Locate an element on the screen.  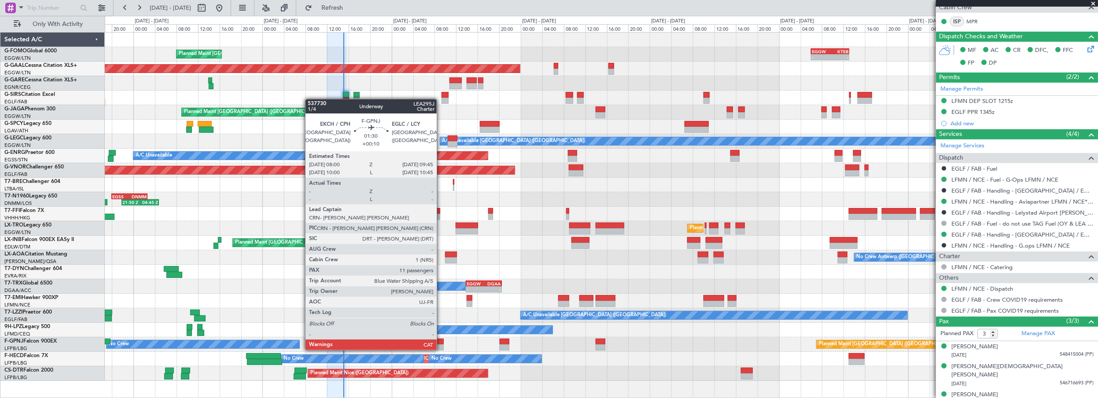
div: EGLF PPR 1345z is located at coordinates (973, 112).